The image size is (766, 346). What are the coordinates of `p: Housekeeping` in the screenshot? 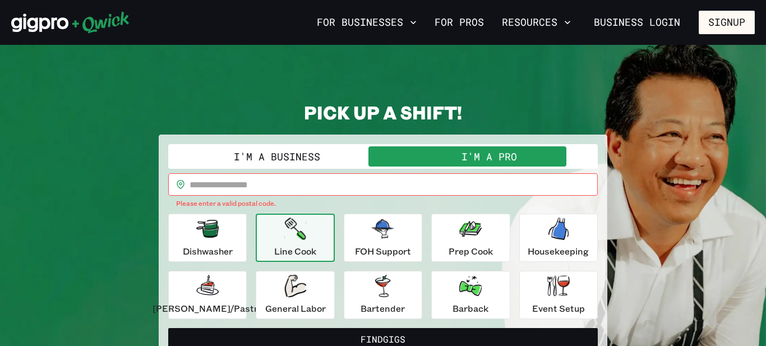 It's located at (558, 251).